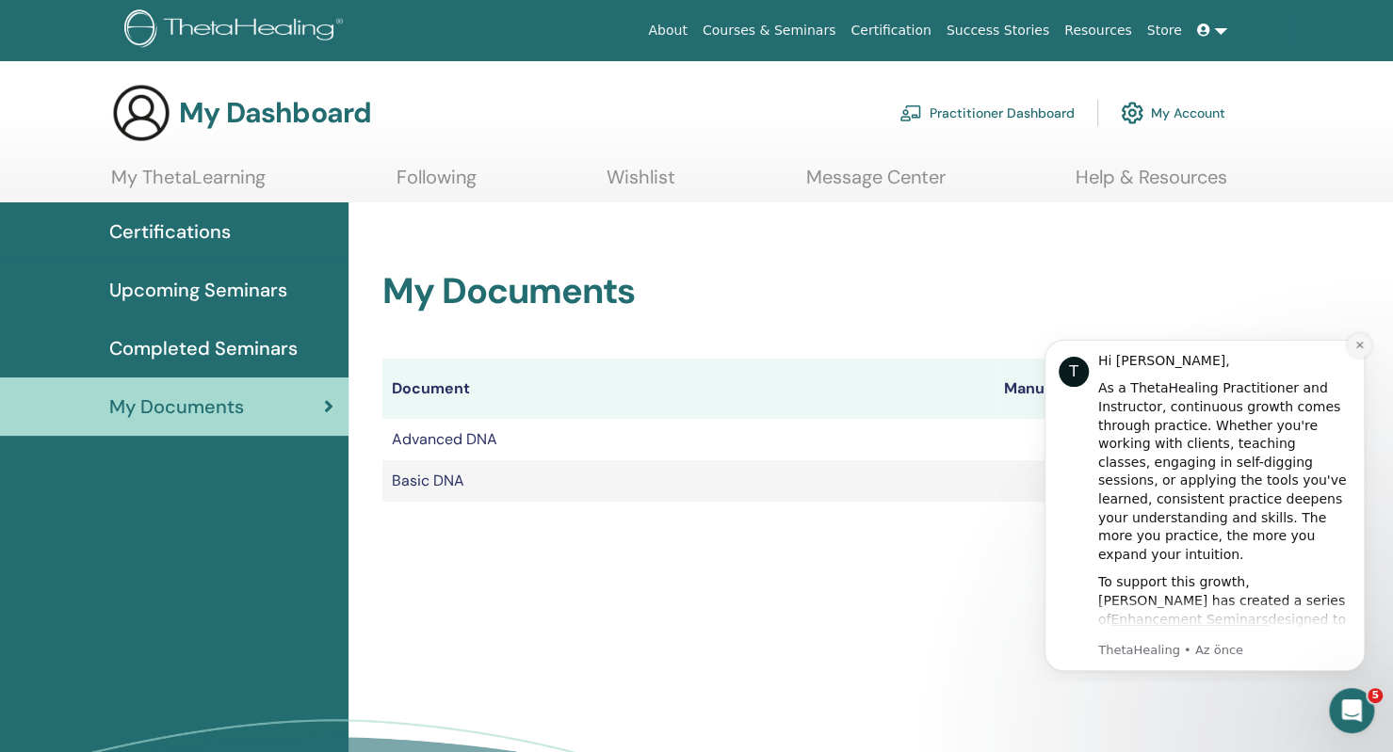 Image resolution: width=1393 pixels, height=752 pixels. I want to click on a: Resources, so click(1098, 30).